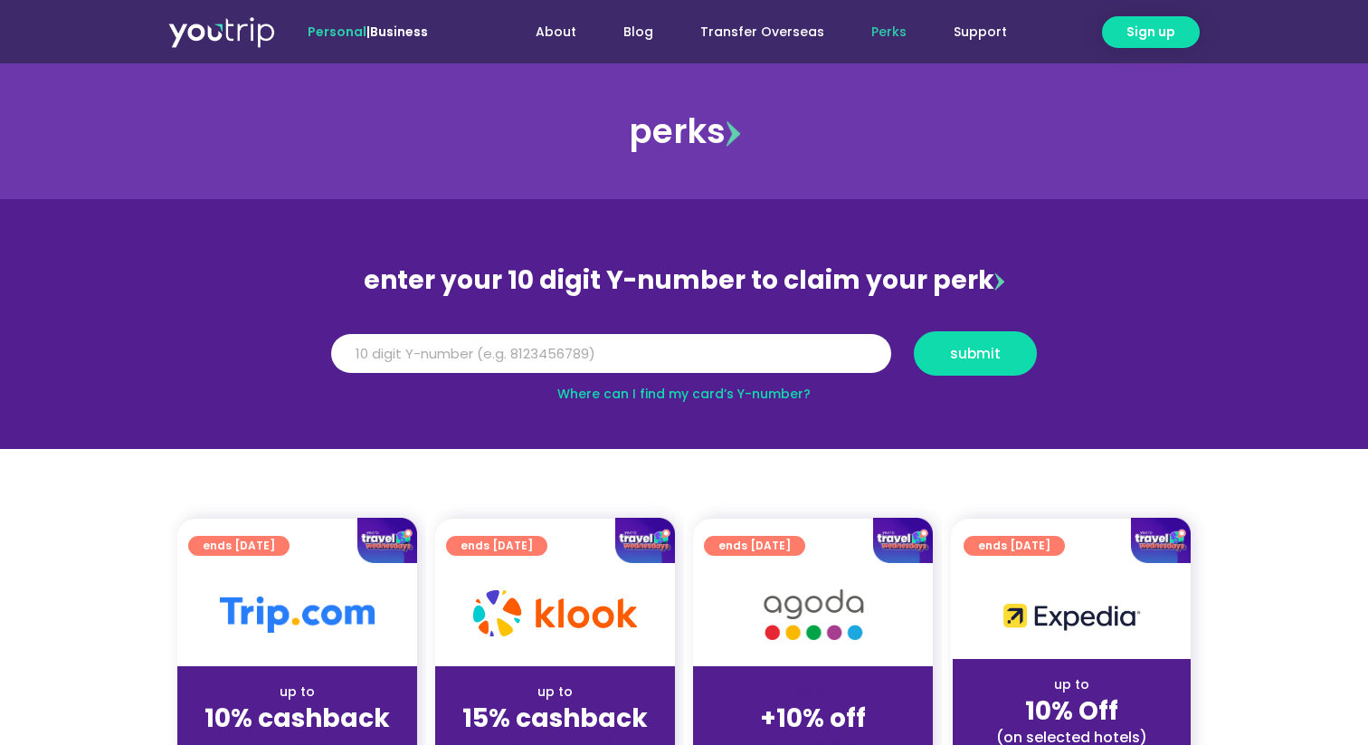 The width and height of the screenshot is (1368, 745). I want to click on span: up to, so click(813, 691).